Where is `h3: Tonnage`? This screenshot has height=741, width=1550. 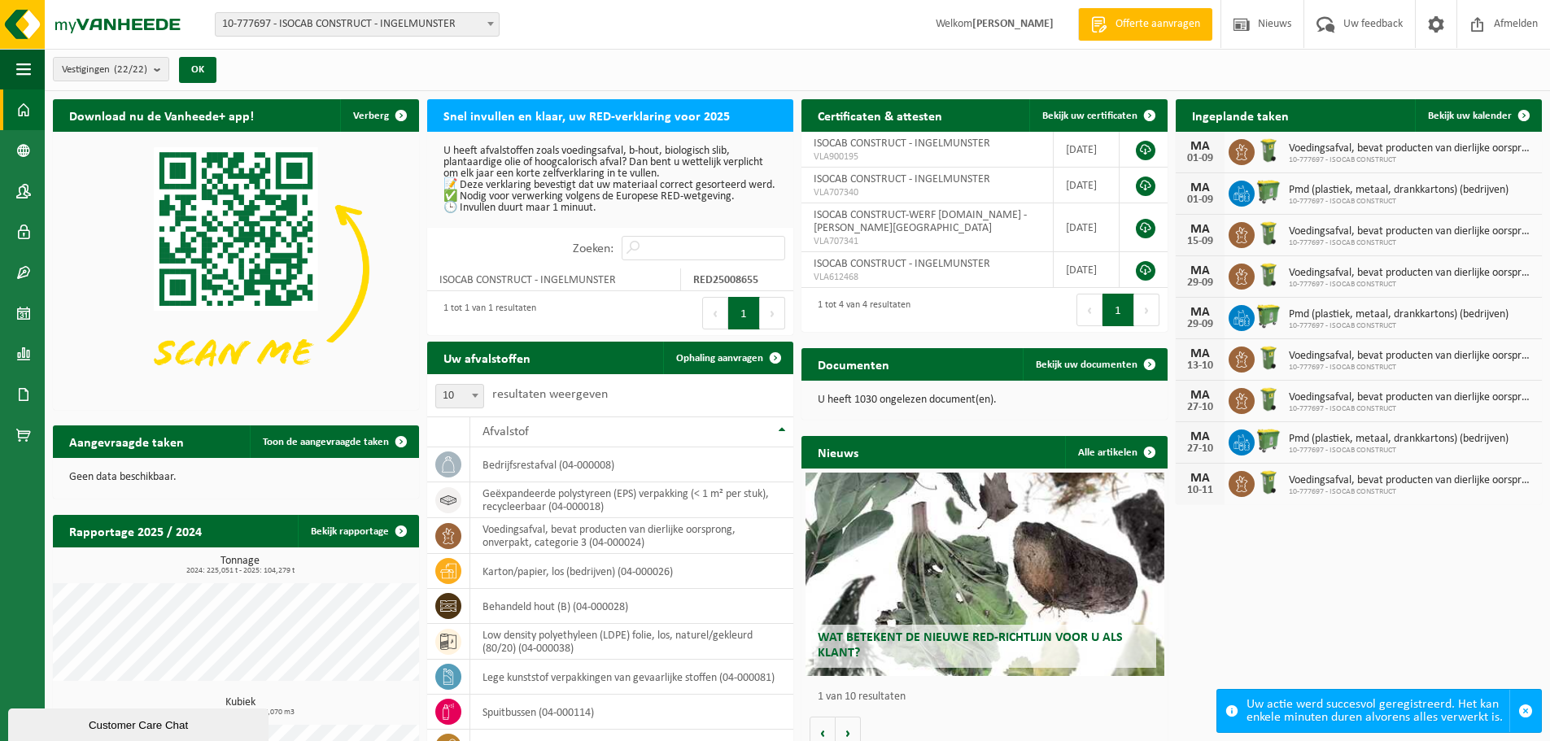
h3: Tonnage is located at coordinates (240, 566).